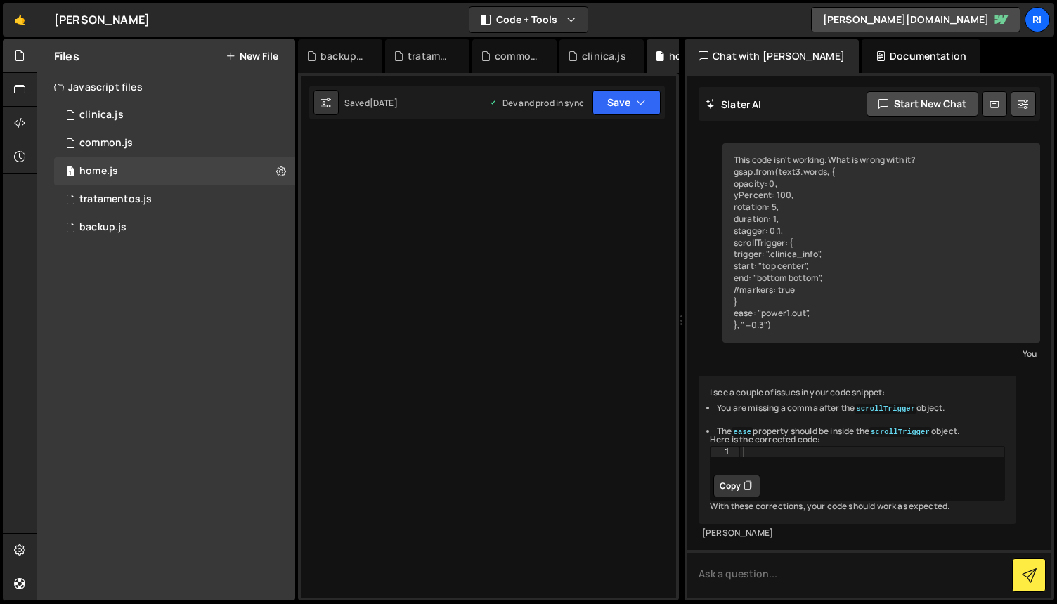 The image size is (1057, 604). I want to click on div: 1, so click(724, 452).